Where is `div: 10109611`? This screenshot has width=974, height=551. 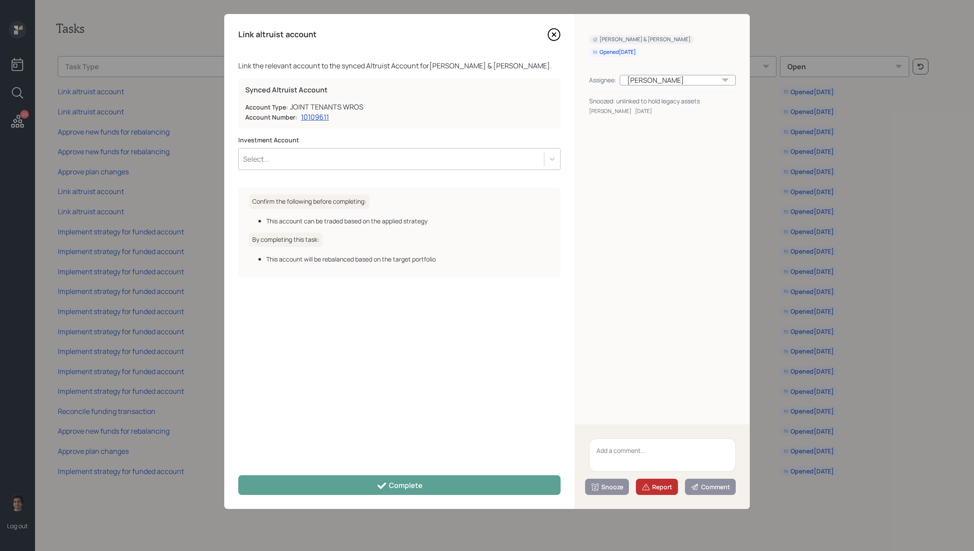 div: 10109611 is located at coordinates (315, 117).